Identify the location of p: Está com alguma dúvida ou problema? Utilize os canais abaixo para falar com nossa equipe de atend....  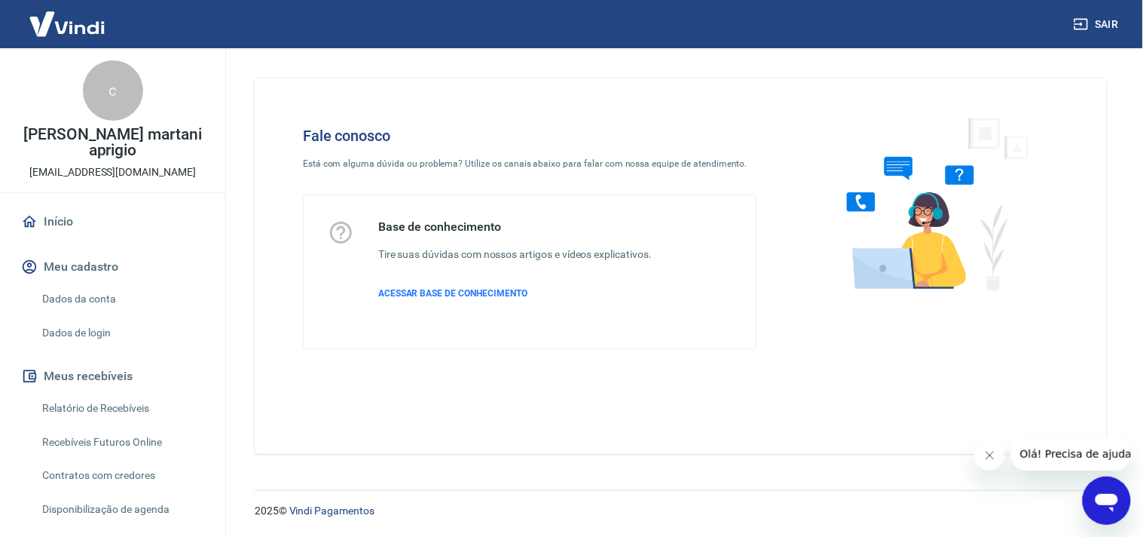
(530, 164).